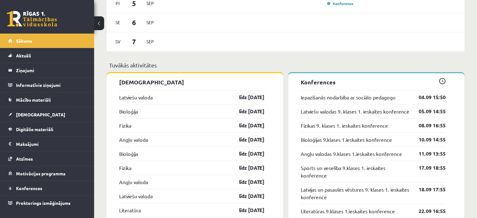 The width and height of the screenshot is (477, 218). Describe the element at coordinates (51, 70) in the screenshot. I see `legend: Ziņojumi` at that location.